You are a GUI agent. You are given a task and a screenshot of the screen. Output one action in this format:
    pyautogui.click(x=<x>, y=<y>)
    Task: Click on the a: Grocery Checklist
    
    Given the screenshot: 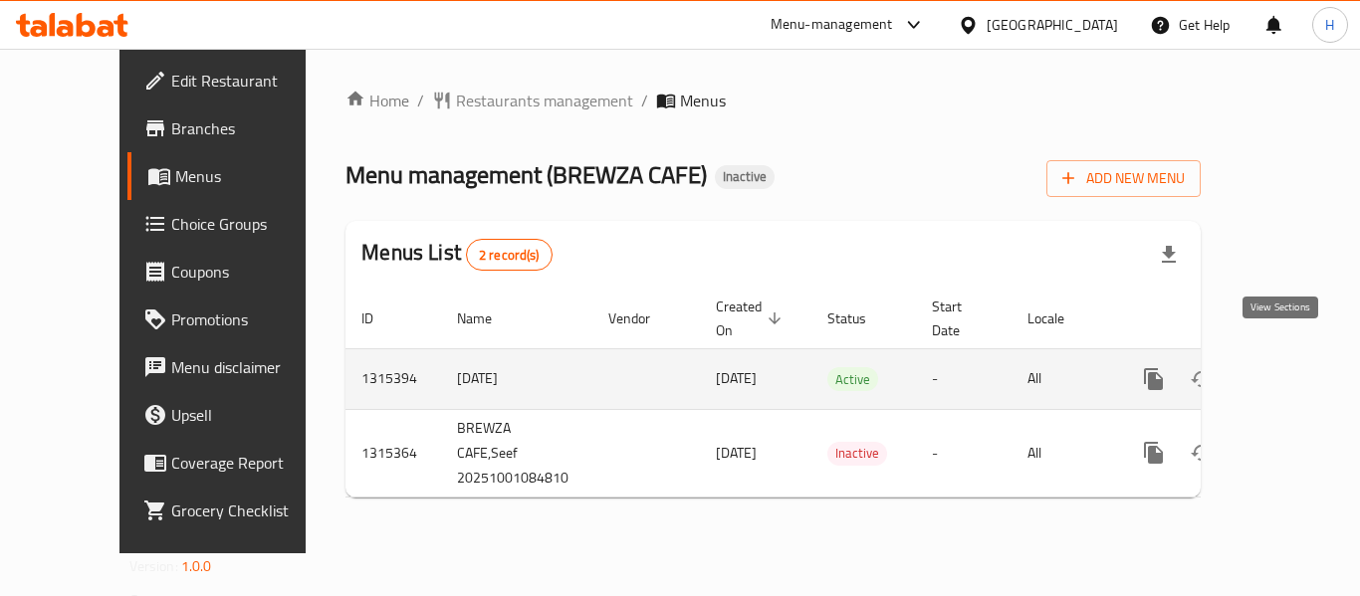 What is the action you would take?
    pyautogui.click(x=237, y=511)
    